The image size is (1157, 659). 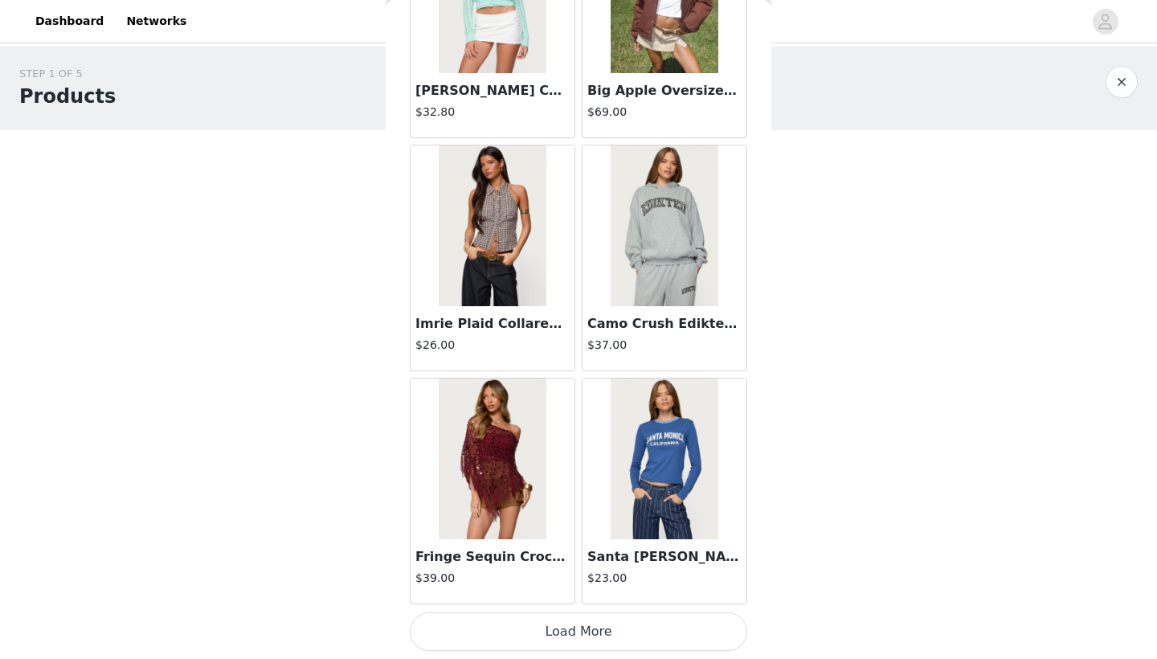 What do you see at coordinates (663, 459) in the screenshot?
I see `img: Santa Monica Long Sleeve T Shirt` at bounding box center [663, 459].